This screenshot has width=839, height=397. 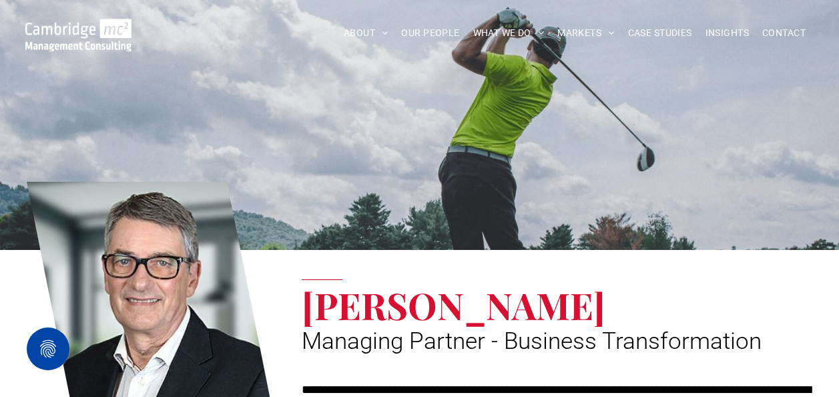 What do you see at coordinates (660, 33) in the screenshot?
I see `a: CASE STUDIES` at bounding box center [660, 33].